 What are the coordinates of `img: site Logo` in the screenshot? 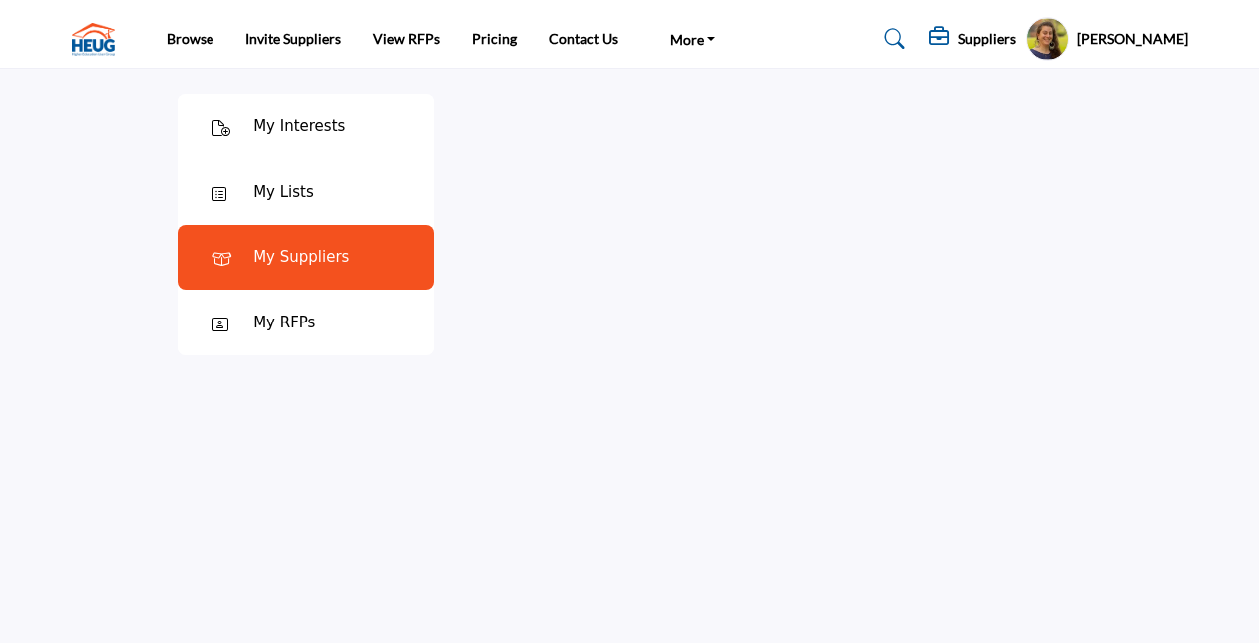 It's located at (98, 39).